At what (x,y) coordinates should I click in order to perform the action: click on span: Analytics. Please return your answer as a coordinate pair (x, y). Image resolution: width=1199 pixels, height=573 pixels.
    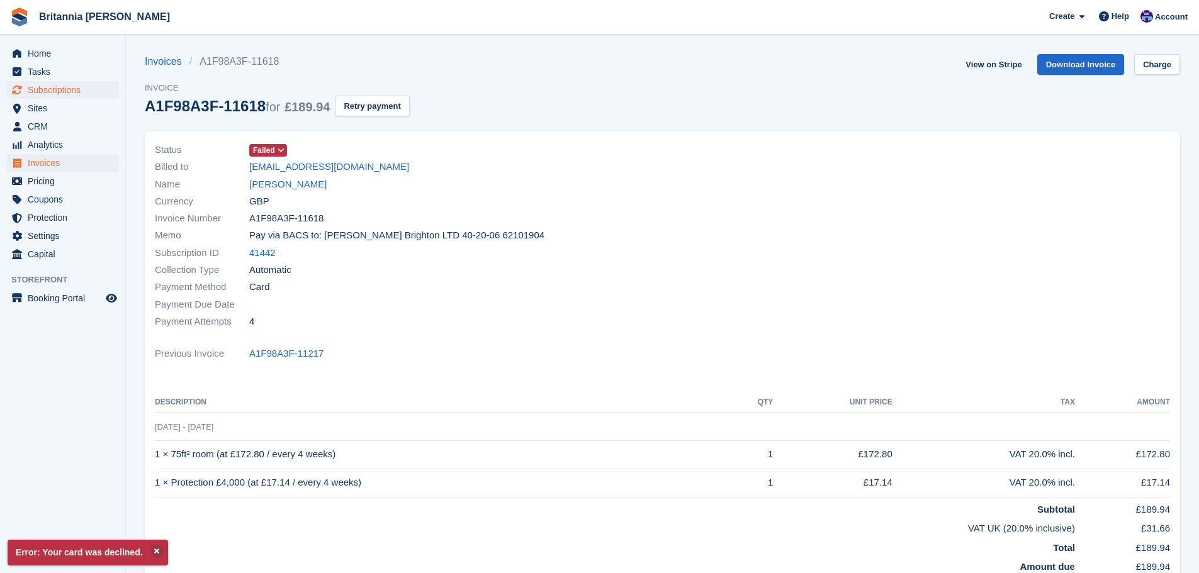
    Looking at the image, I should click on (65, 145).